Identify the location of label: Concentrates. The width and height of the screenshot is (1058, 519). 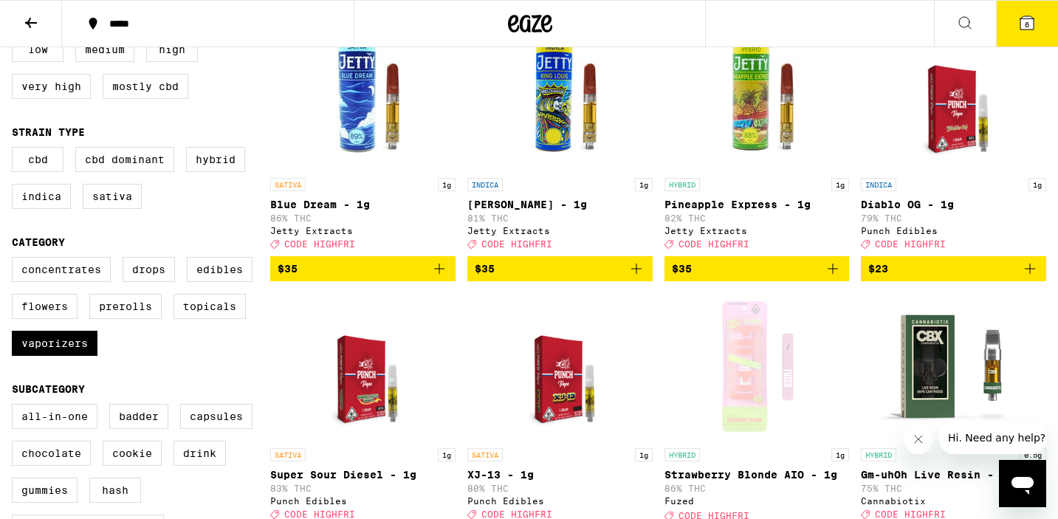
(61, 269).